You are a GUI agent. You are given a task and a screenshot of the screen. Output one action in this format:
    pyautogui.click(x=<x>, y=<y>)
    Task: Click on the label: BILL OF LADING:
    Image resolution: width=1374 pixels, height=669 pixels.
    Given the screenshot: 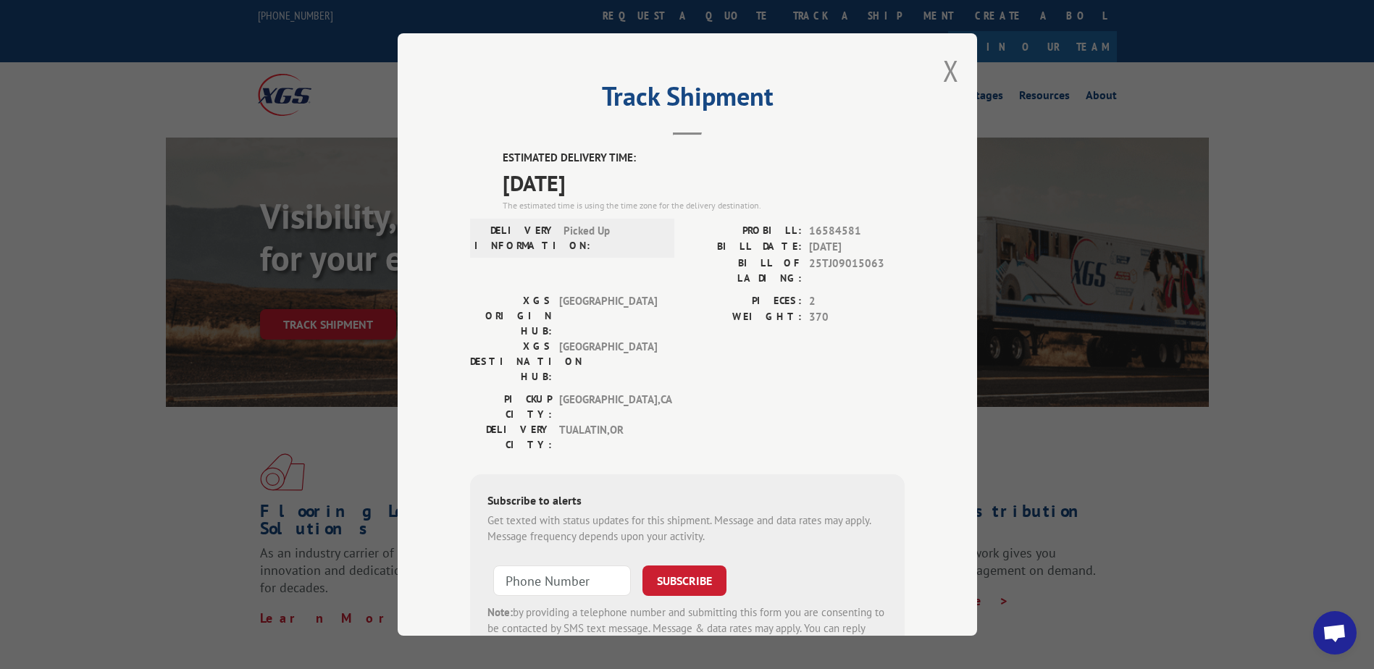 What is the action you would take?
    pyautogui.click(x=744, y=271)
    